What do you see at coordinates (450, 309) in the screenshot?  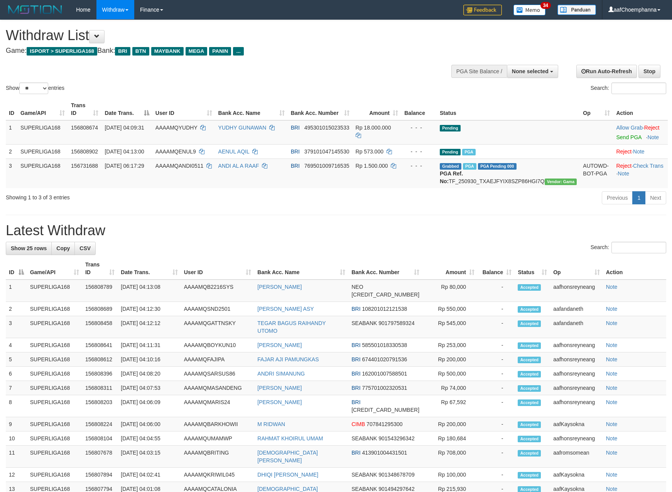 I see `td: Rp 550,000` at bounding box center [450, 309].